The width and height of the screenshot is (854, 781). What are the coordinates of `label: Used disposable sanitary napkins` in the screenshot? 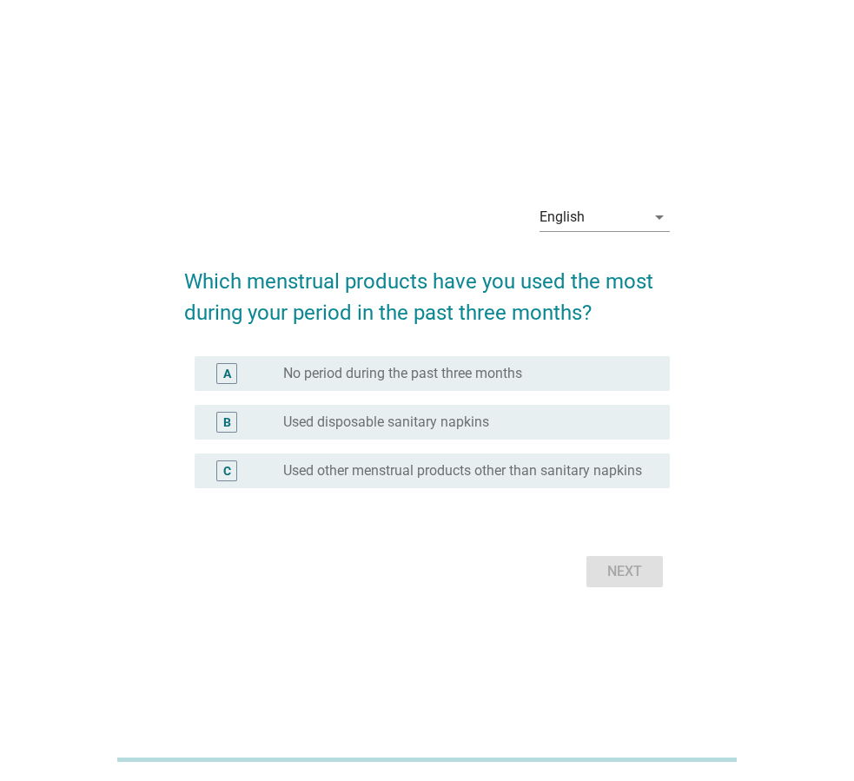 It's located at (386, 422).